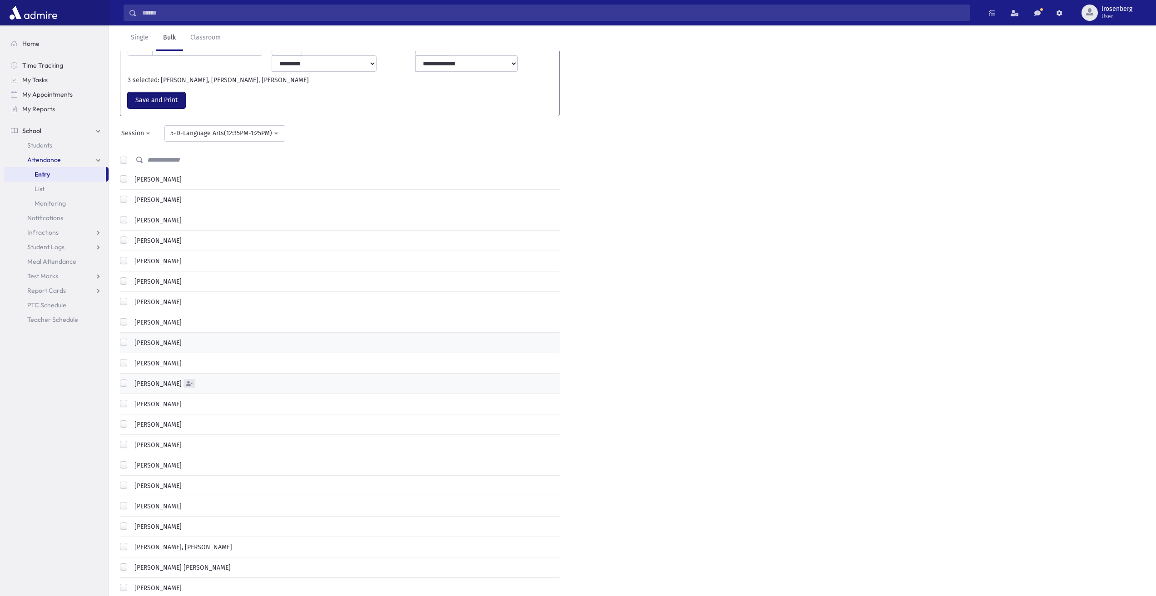  What do you see at coordinates (56, 109) in the screenshot?
I see `a: My Reports` at bounding box center [56, 109].